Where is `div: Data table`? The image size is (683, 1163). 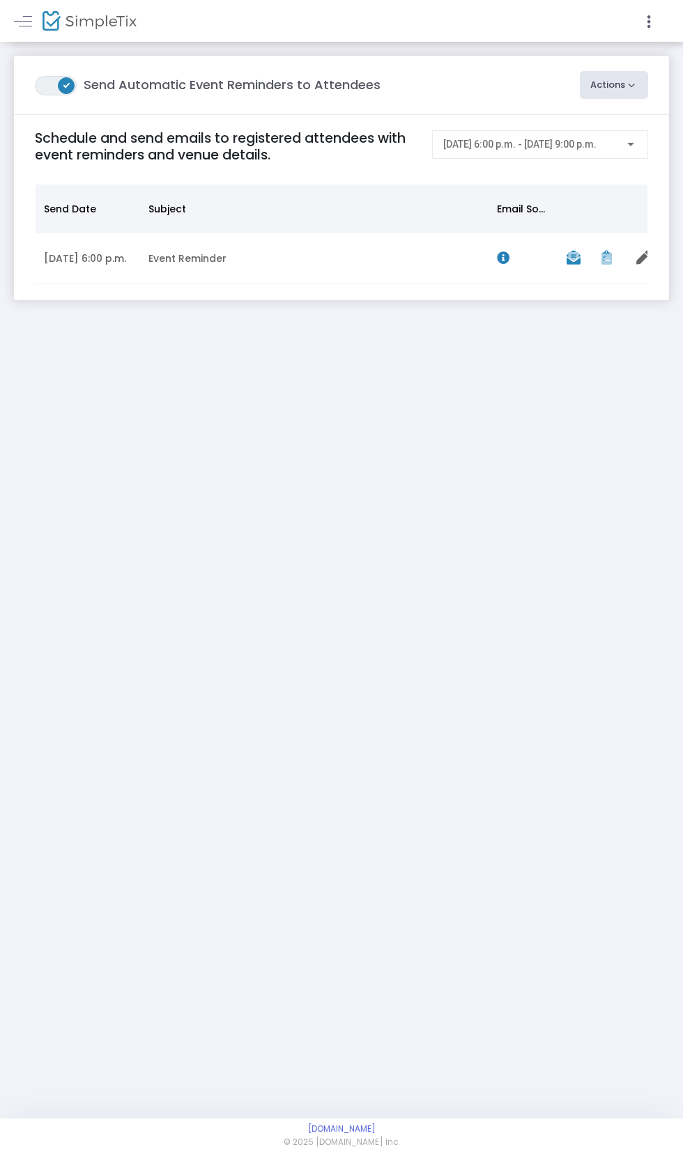
div: Data table is located at coordinates (341, 234).